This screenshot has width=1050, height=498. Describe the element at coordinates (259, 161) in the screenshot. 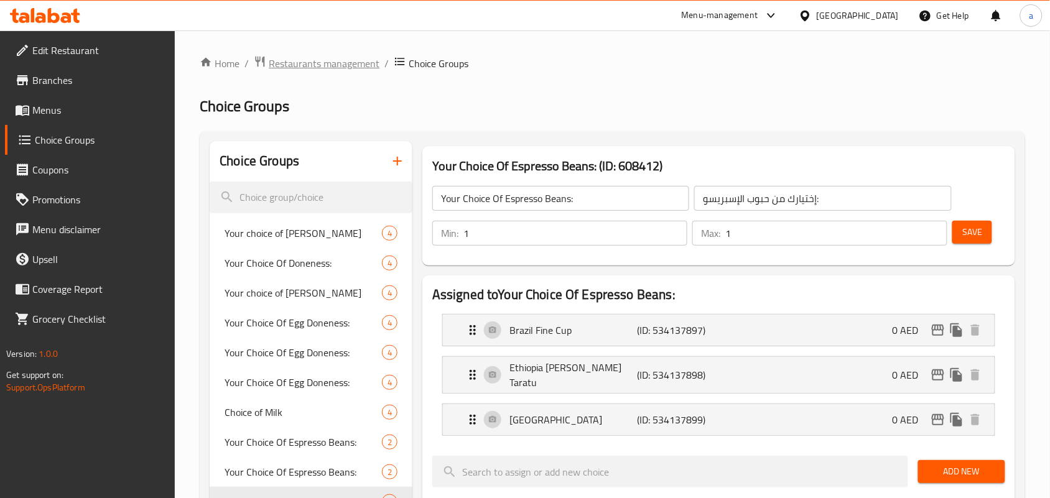

I see `h2: Choice Groups` at that location.